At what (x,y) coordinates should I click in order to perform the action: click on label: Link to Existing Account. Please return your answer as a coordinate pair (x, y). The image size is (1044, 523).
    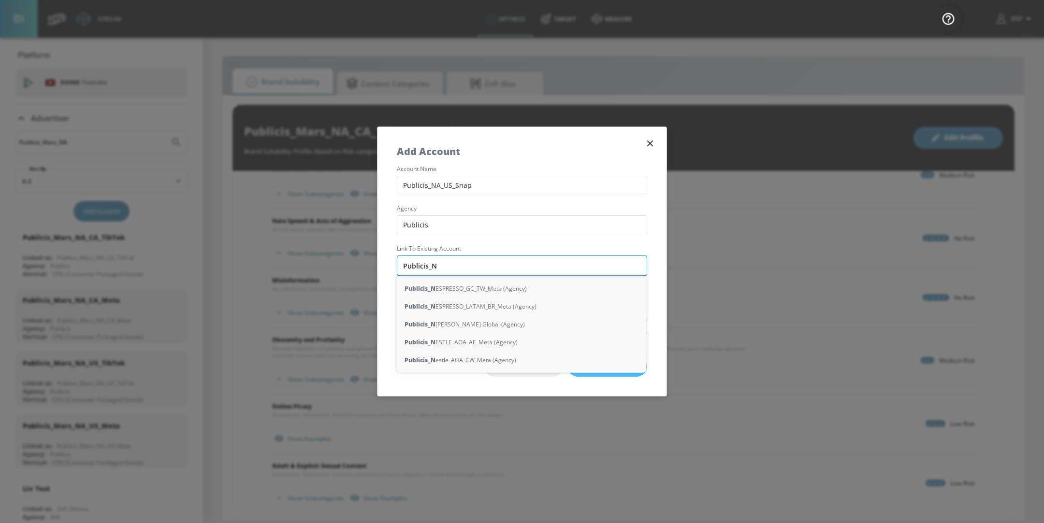
    Looking at the image, I should click on (522, 249).